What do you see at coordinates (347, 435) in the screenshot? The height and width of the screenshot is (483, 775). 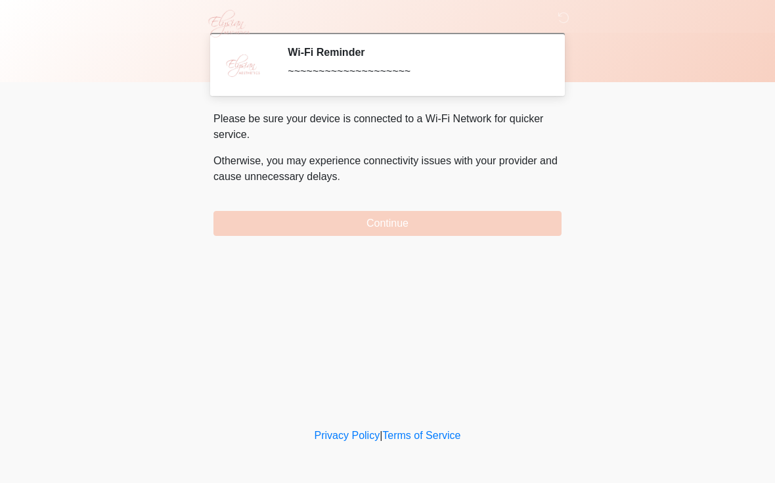 I see `a: Privacy Policy` at bounding box center [347, 435].